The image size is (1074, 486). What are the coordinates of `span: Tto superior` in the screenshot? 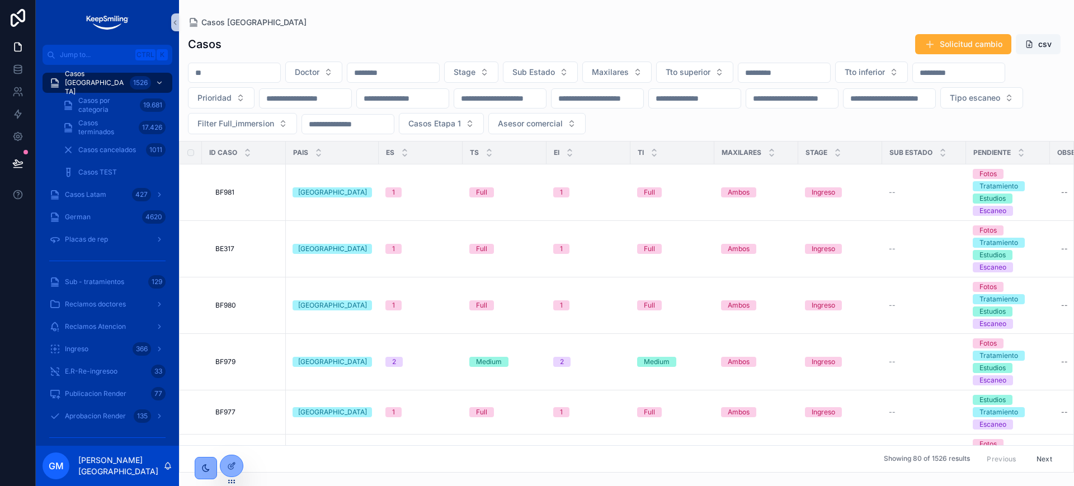 It's located at (688, 72).